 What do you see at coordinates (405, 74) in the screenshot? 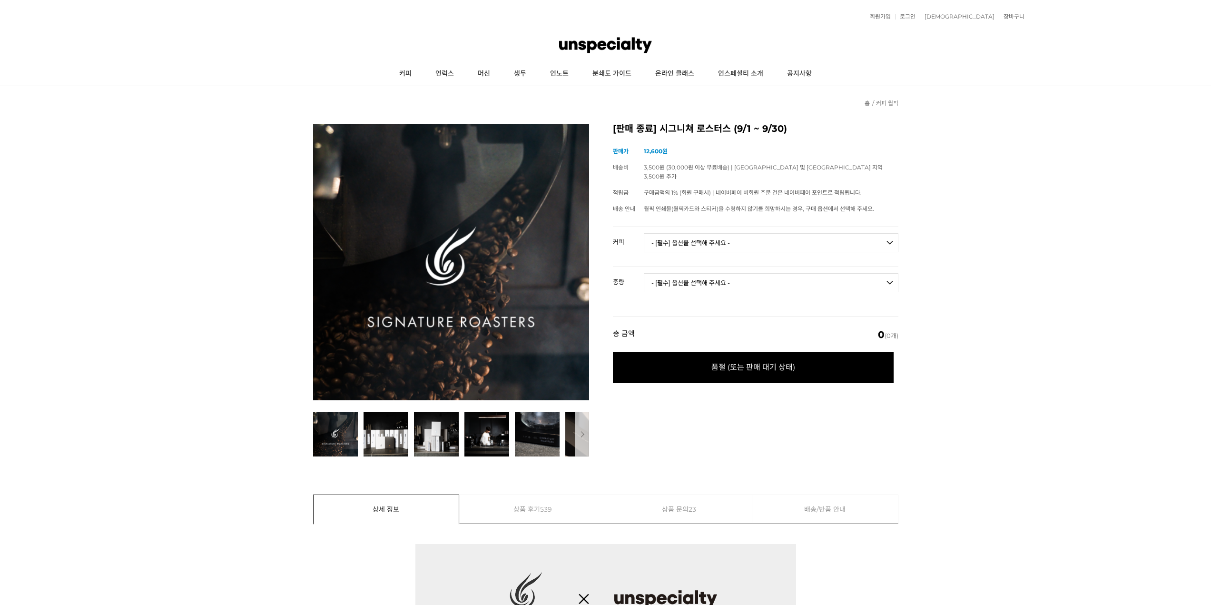
I see `a: 커피` at bounding box center [405, 74].